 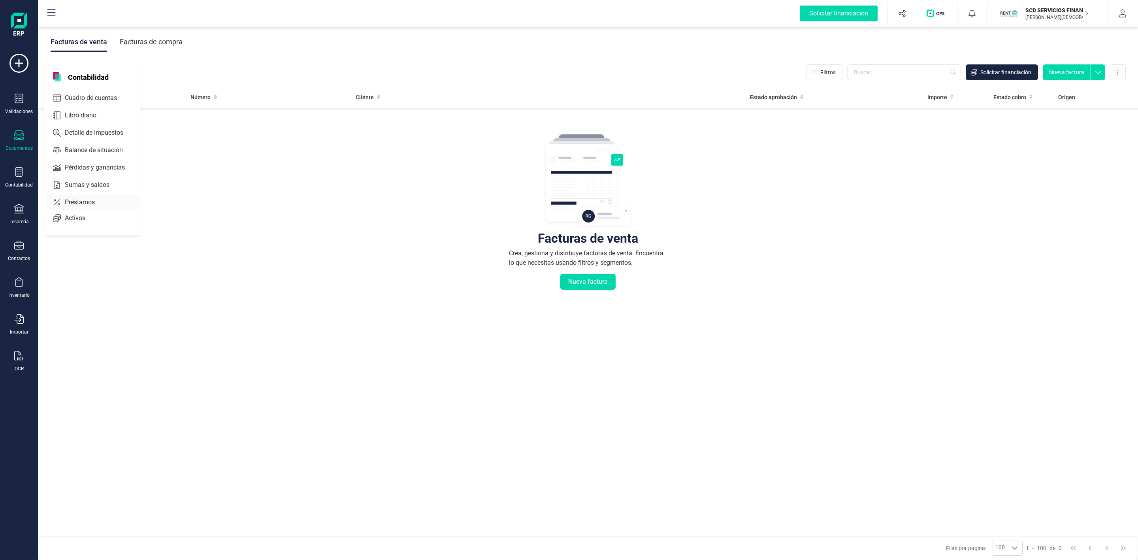 I want to click on span: Cliente, so click(x=365, y=97).